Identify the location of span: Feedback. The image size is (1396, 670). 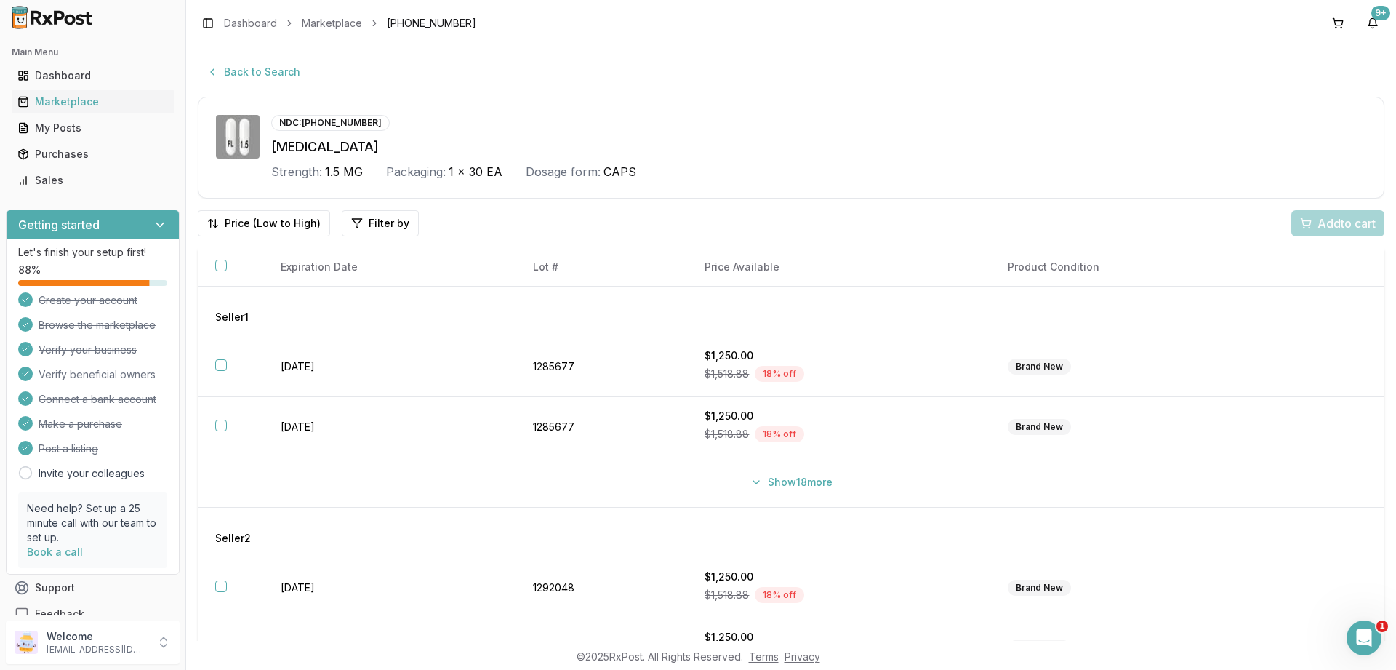
(60, 614).